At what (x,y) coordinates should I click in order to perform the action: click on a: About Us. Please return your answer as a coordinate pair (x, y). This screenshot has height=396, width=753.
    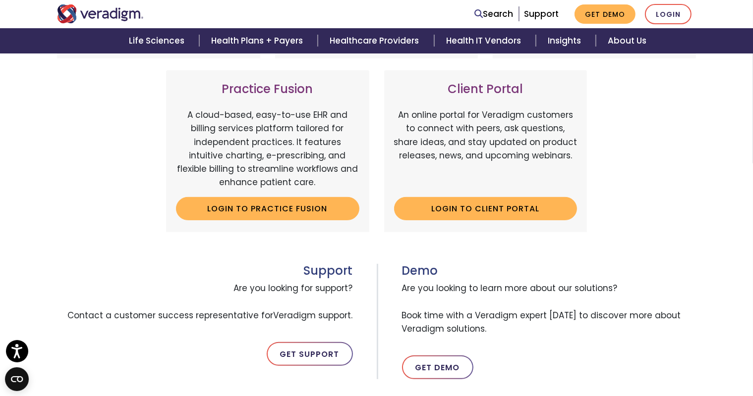
    Looking at the image, I should click on (627, 41).